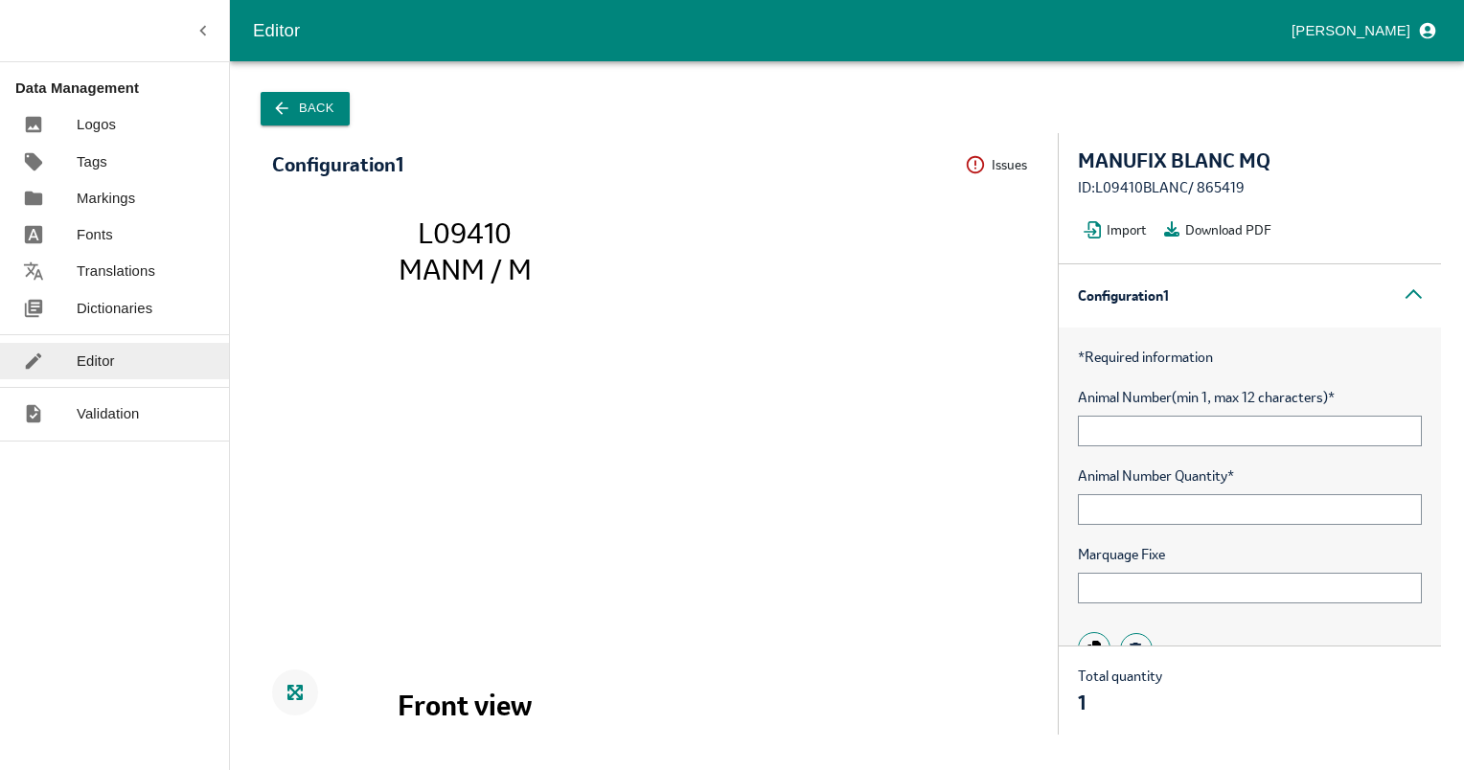  What do you see at coordinates (1362, 31) in the screenshot?
I see `button: profile` at bounding box center [1362, 31].